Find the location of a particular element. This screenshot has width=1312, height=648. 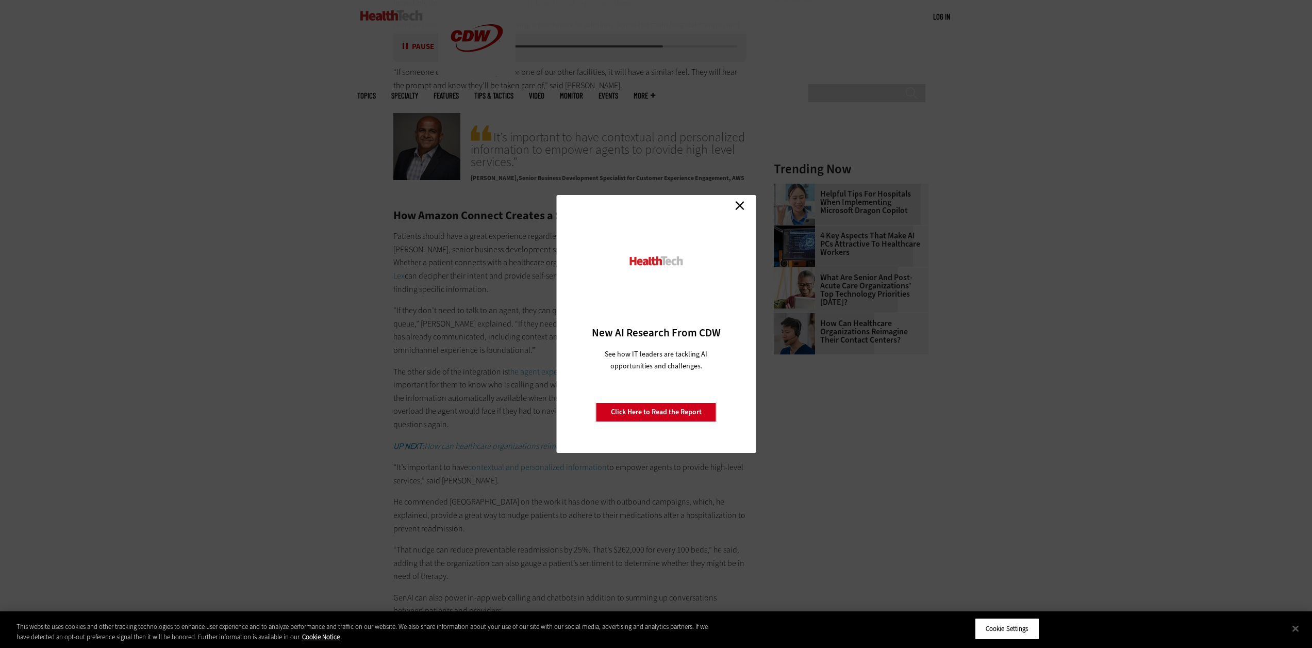

div: This website uses cookies and other tracking technologies to enhance user experience and to analy... is located at coordinates (369, 631).